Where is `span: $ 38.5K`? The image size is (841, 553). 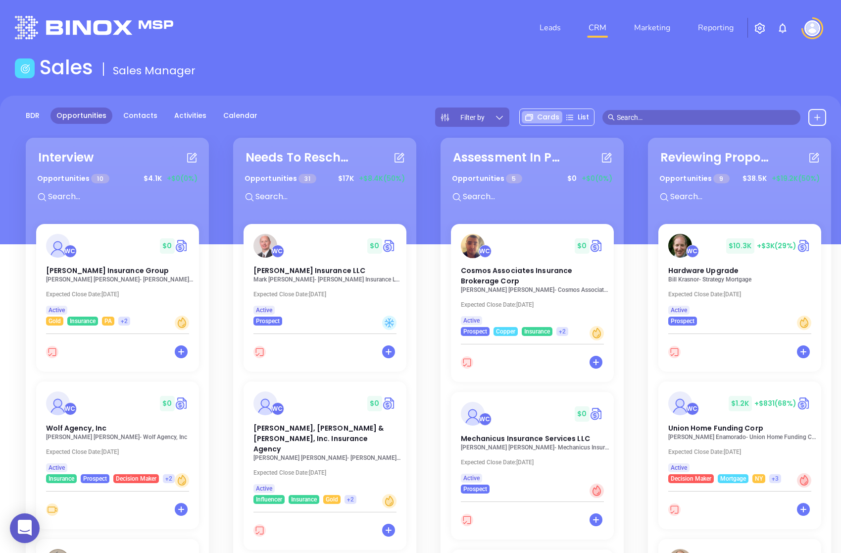
span: $ 38.5K is located at coordinates (755, 178).